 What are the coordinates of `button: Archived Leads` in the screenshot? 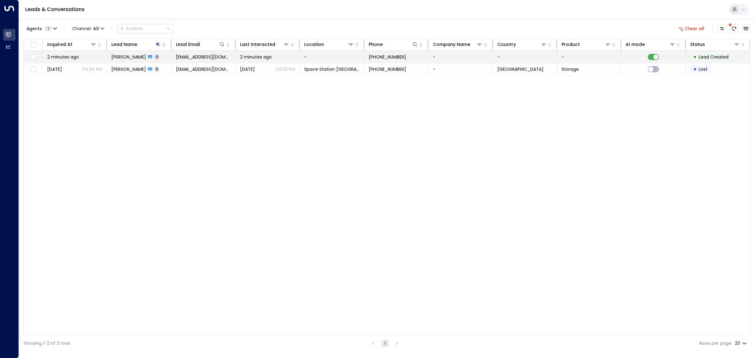 It's located at (746, 29).